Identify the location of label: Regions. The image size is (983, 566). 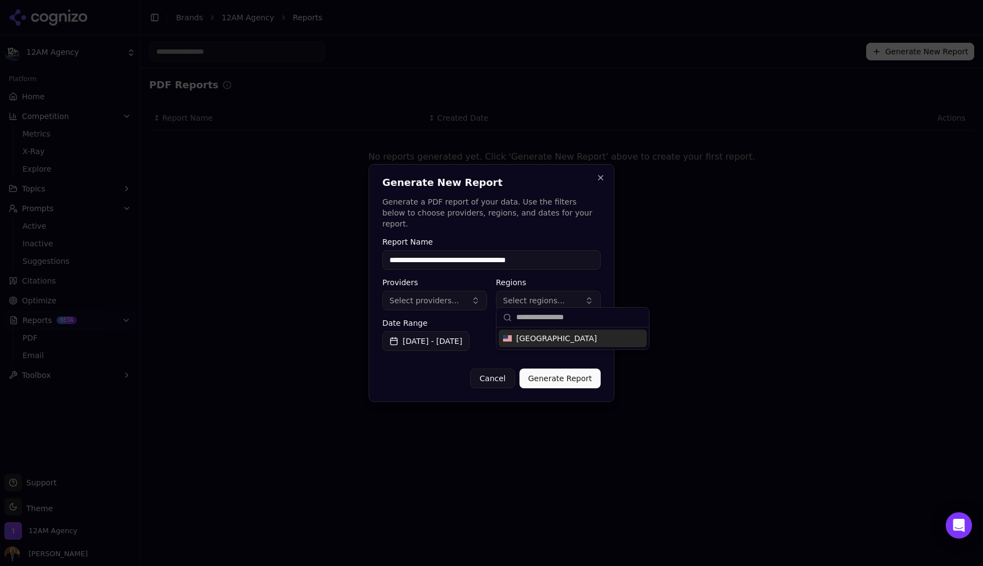
(548, 283).